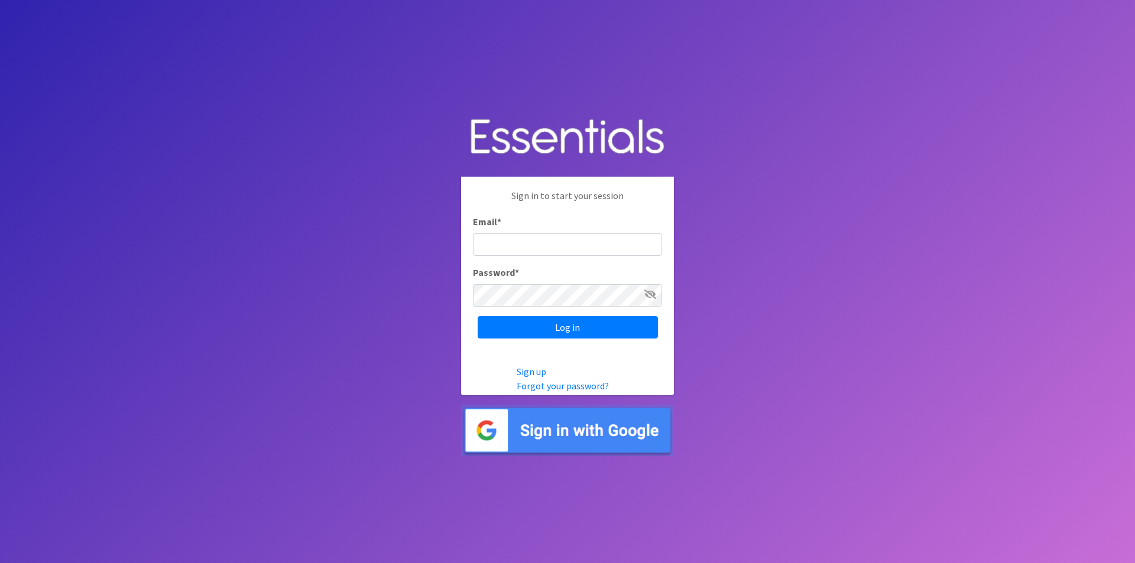 The height and width of the screenshot is (563, 1135). Describe the element at coordinates (496, 272) in the screenshot. I see `label: Password` at that location.